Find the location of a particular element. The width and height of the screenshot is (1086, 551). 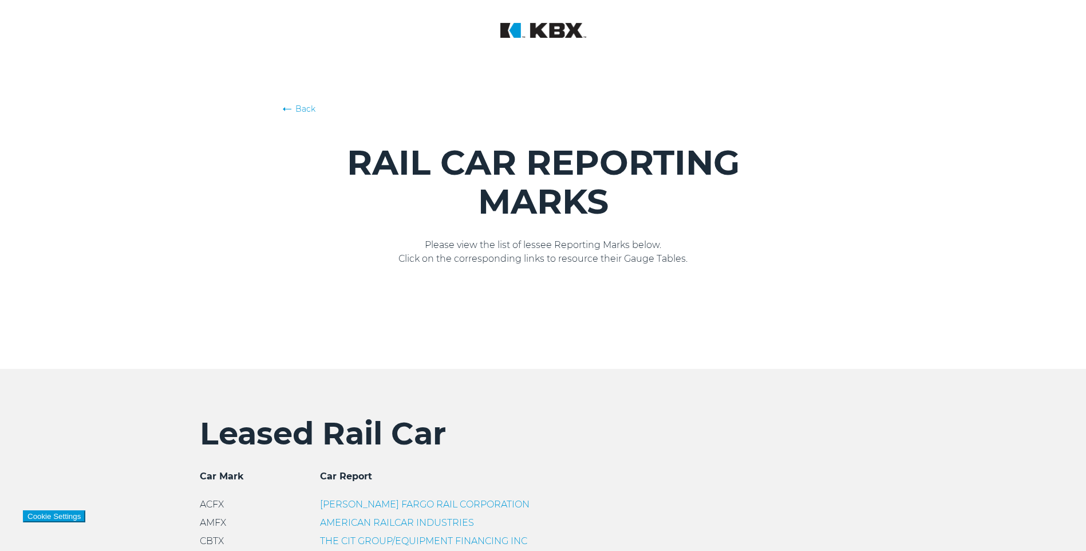

button: Cookie Settings is located at coordinates (54, 516).